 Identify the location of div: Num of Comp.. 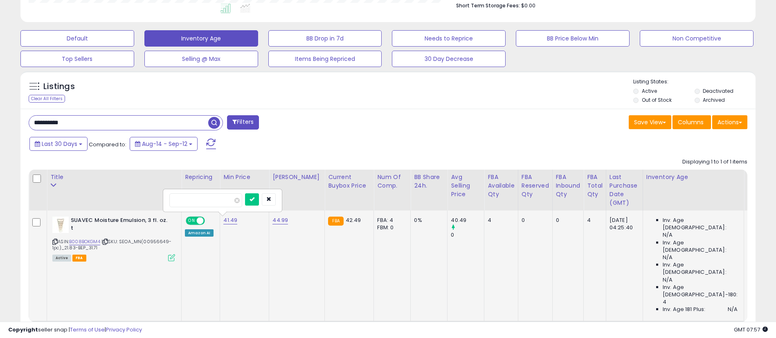
(392, 182).